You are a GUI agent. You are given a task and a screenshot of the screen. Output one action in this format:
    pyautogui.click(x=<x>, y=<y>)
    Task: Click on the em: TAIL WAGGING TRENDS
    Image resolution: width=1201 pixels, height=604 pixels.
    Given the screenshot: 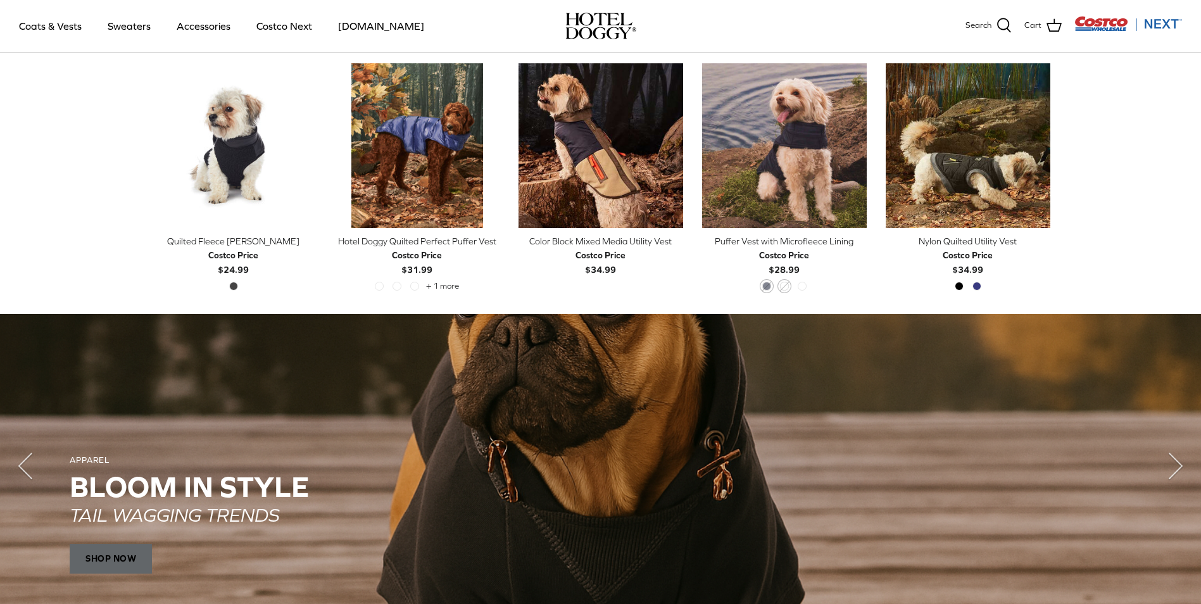 What is the action you would take?
    pyautogui.click(x=174, y=515)
    